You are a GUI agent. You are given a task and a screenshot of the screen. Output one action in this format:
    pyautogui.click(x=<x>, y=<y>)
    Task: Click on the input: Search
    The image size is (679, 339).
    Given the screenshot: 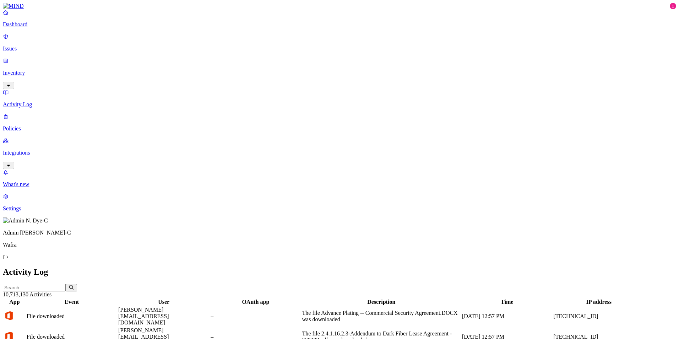 What is the action you would take?
    pyautogui.click(x=34, y=287)
    